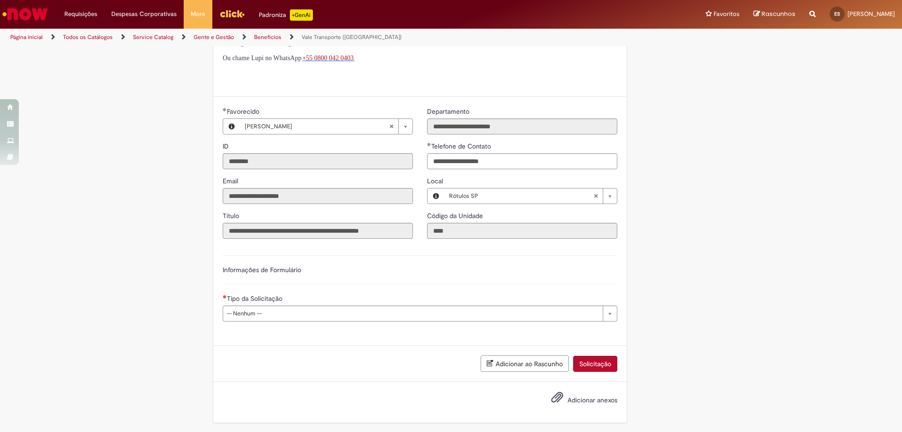 The height and width of the screenshot is (432, 902). Describe the element at coordinates (522, 231) in the screenshot. I see `input: Código da Unidade` at that location.